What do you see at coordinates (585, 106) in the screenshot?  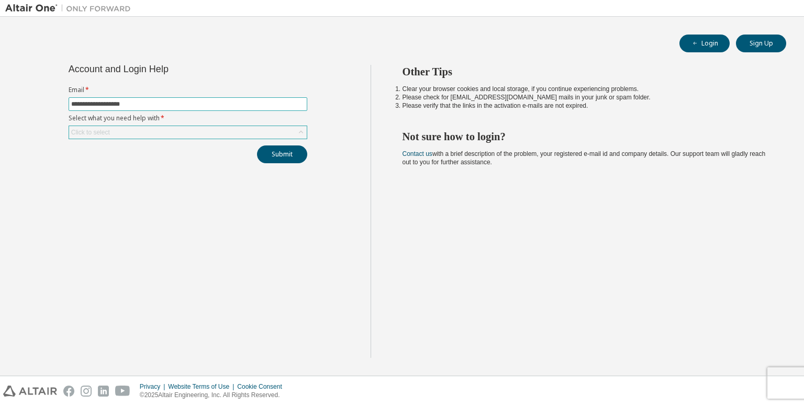 I see `li: Please verify that the links in the activation e-mails are not expired.` at bounding box center [585, 106].